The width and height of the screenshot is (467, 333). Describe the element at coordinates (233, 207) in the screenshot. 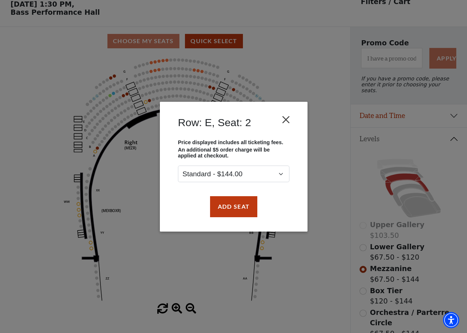

I see `button: Add Seat` at that location.